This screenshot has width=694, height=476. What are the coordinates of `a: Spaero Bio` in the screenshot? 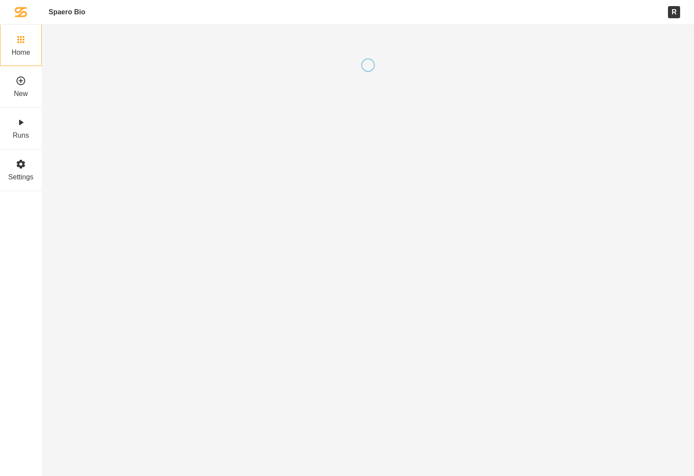 It's located at (67, 12).